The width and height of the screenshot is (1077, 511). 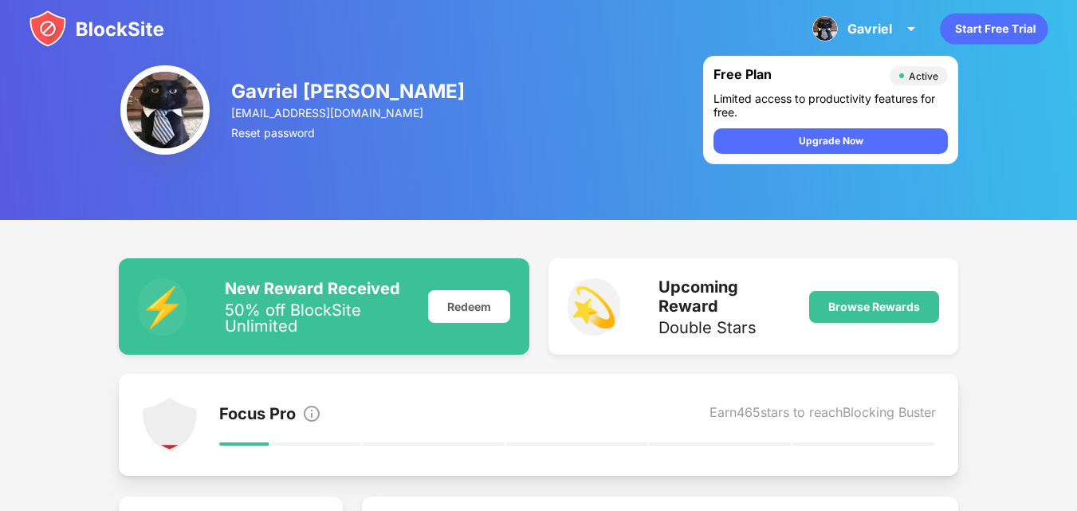 I want to click on div: Upgrade Now, so click(x=831, y=141).